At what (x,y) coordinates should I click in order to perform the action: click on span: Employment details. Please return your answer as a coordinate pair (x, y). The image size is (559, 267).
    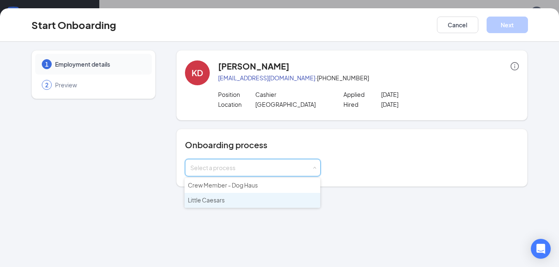
    Looking at the image, I should click on (99, 64).